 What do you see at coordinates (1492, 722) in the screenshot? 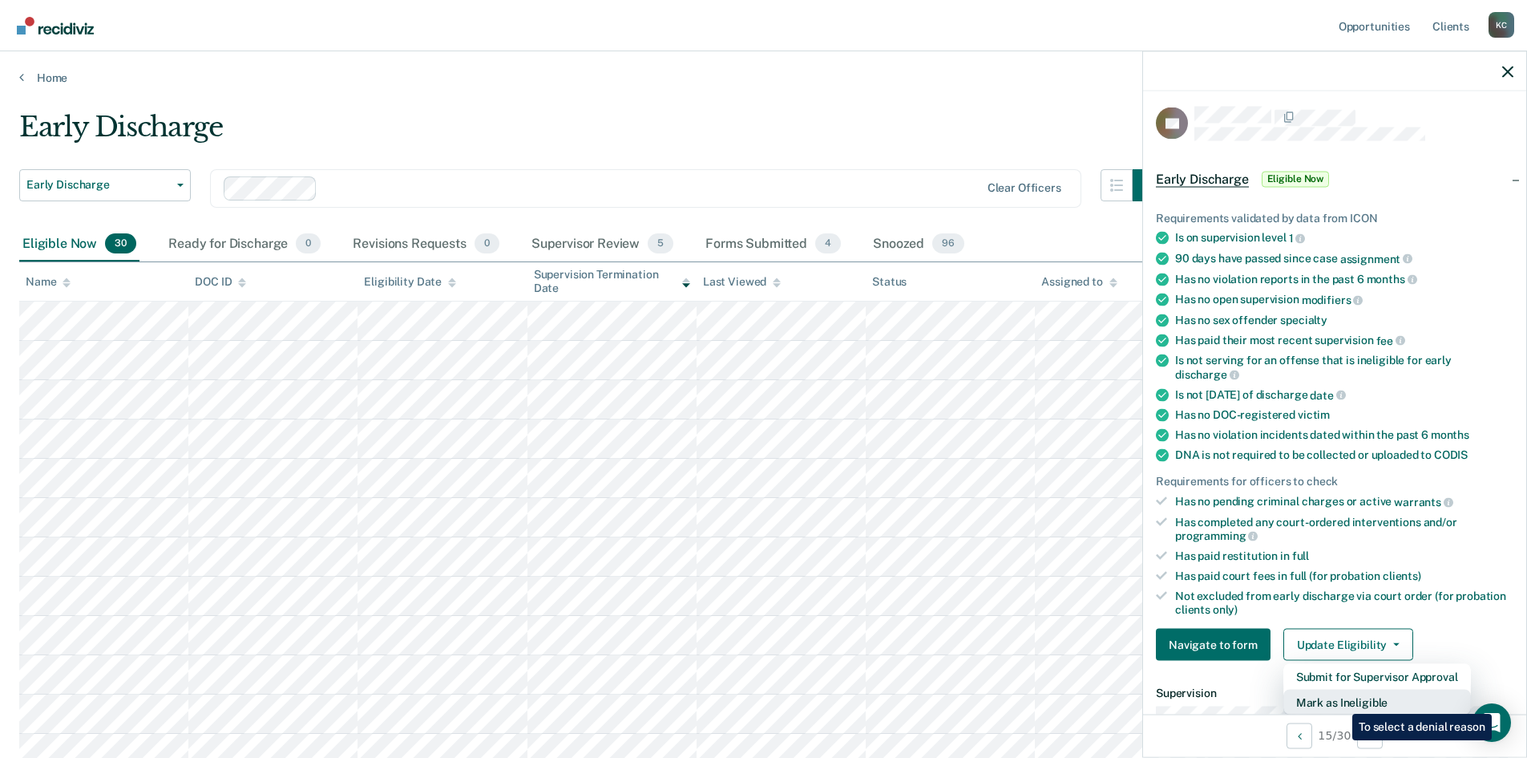
I see `div: Open Intercom Messenger` at bounding box center [1492, 722].